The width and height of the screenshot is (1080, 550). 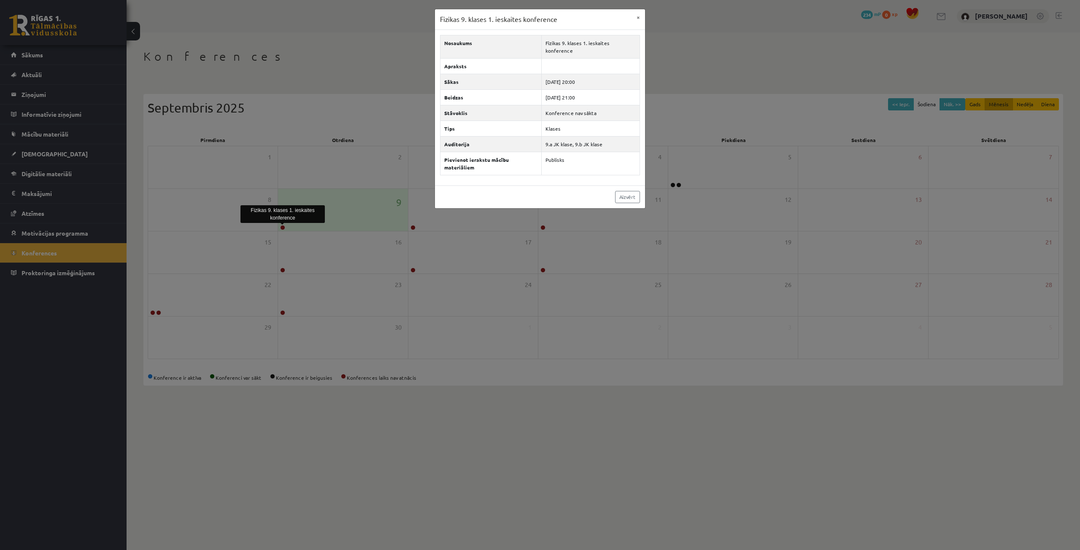 I want to click on th: Pievienot ierakstu mācību materiāliem, so click(x=491, y=163).